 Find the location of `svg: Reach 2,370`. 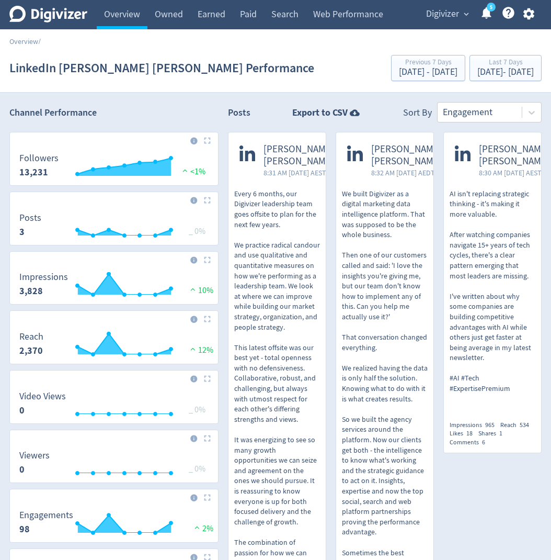

svg: Reach 2,370 is located at coordinates (114, 345).